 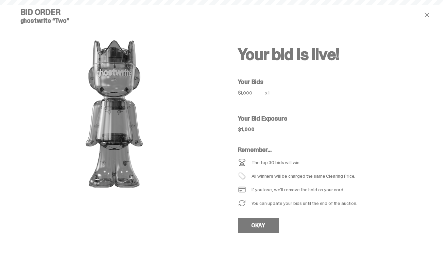 What do you see at coordinates (322, 82) in the screenshot?
I see `h5: Your Bids` at bounding box center [322, 82].